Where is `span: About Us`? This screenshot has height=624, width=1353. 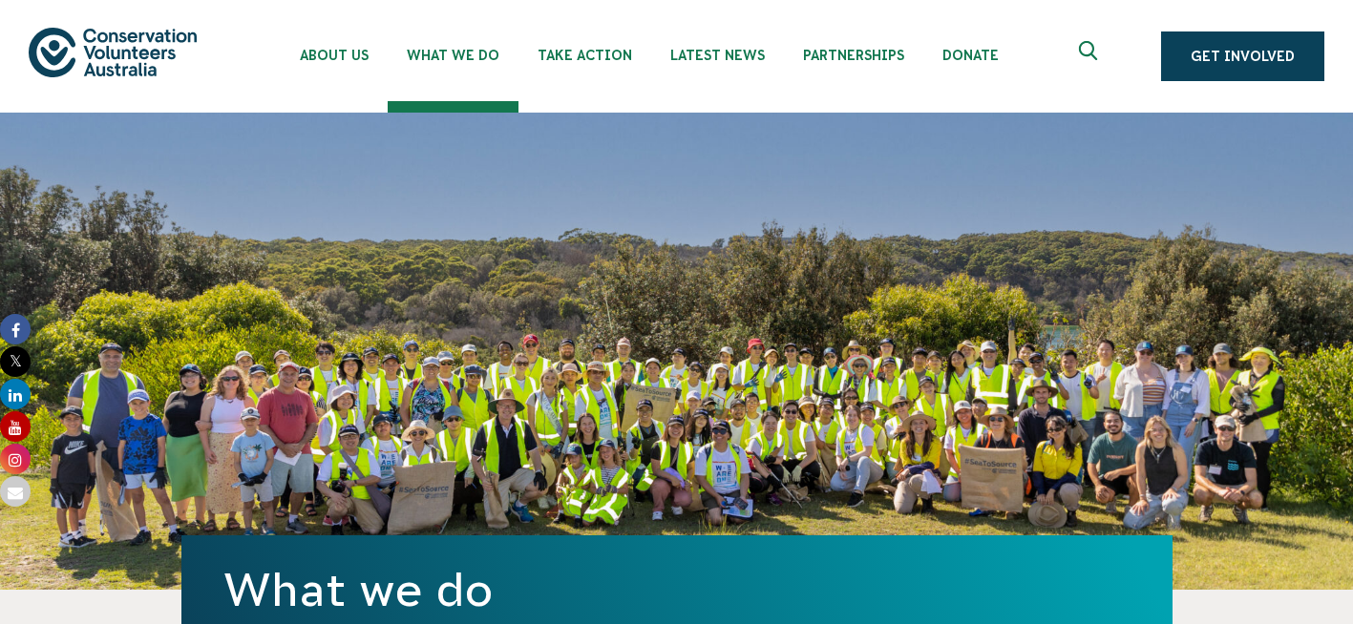
span: About Us is located at coordinates (334, 55).